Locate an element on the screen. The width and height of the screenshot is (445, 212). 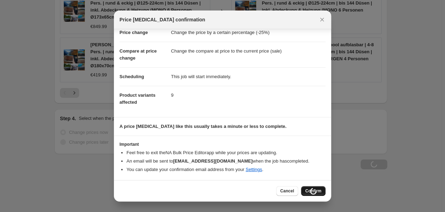
span: Cancel is located at coordinates (287, 191).